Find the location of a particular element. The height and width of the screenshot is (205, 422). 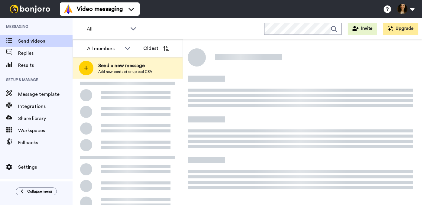

img: bj-logo-header-white.svg is located at coordinates (30, 9).